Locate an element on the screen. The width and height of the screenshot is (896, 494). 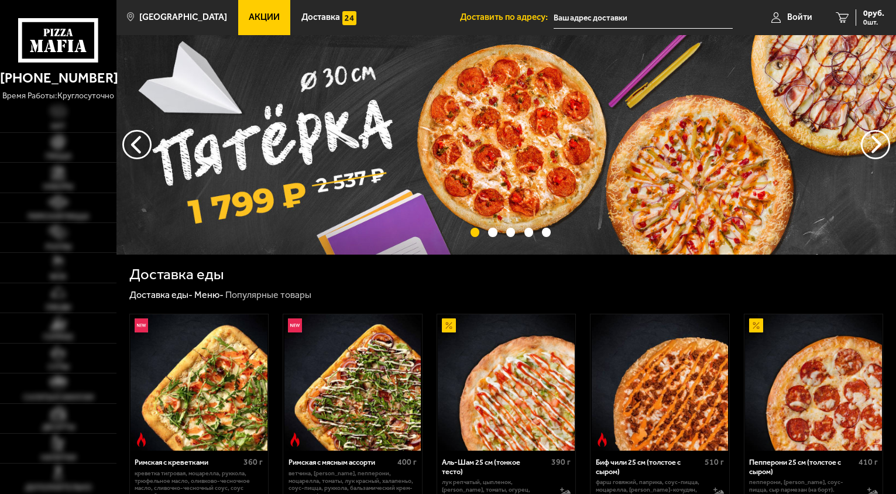
span: Акции is located at coordinates (264, 17).